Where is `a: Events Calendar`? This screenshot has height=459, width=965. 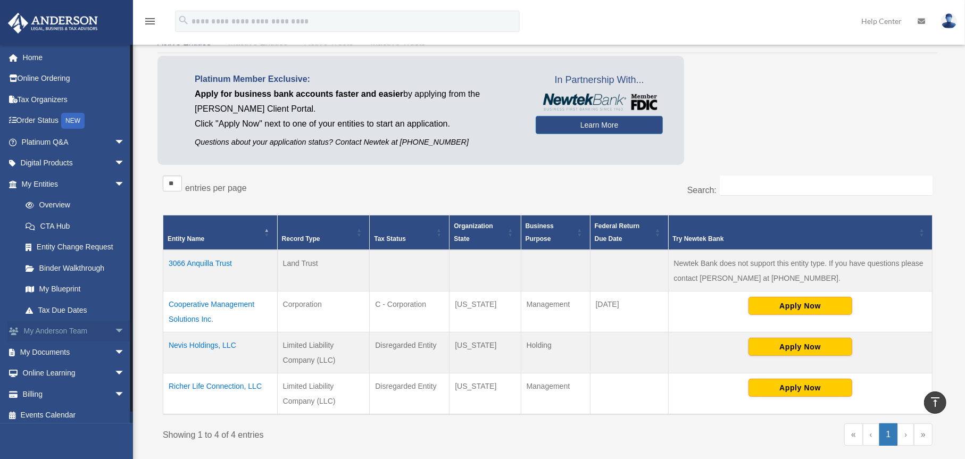
a: Events Calendar is located at coordinates (74, 415).